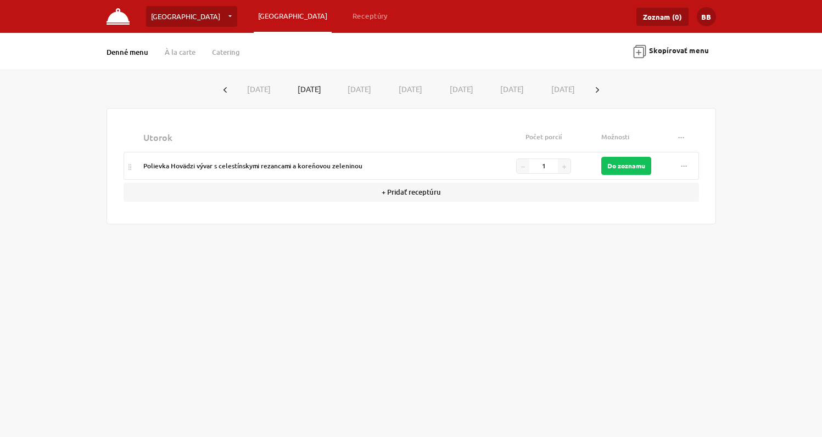 The width and height of the screenshot is (822, 437). What do you see at coordinates (370, 16) in the screenshot?
I see `a: Receptúry` at bounding box center [370, 16].